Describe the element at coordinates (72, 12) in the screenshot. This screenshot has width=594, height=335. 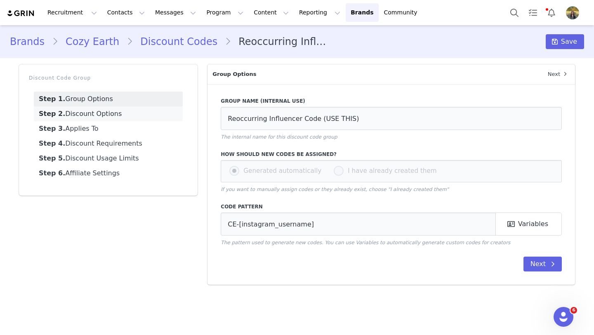
I see `button: Recruitment` at that location.